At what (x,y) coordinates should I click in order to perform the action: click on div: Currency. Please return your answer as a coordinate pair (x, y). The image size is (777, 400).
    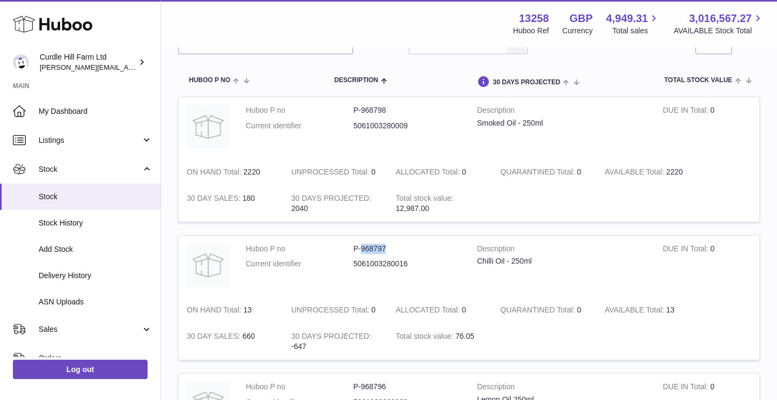
    Looking at the image, I should click on (577, 31).